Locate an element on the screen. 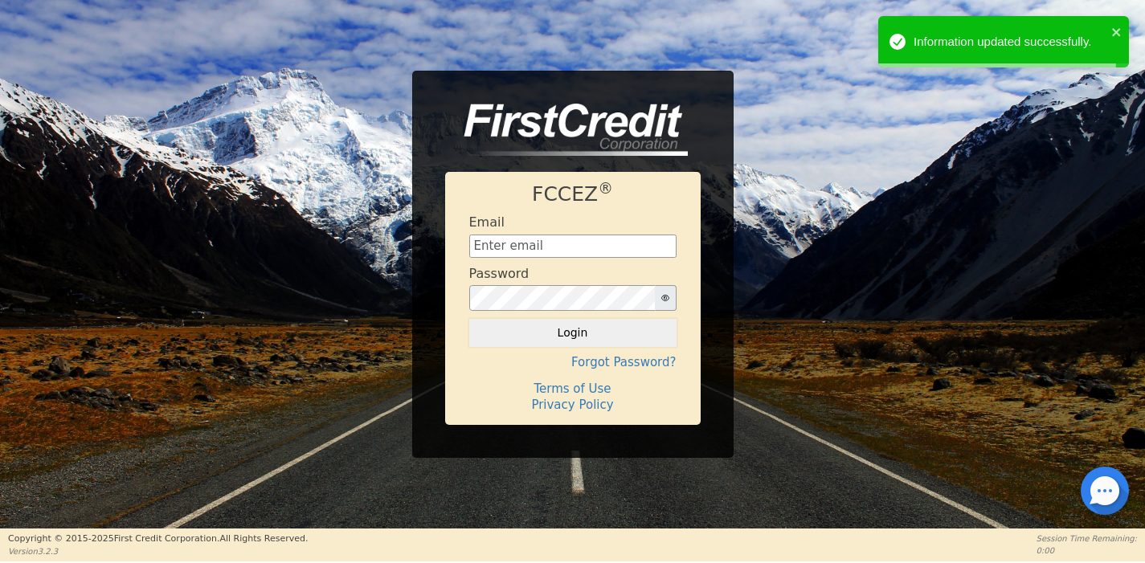 The image size is (1145, 563). h4: Terms of Use is located at coordinates (573, 389).